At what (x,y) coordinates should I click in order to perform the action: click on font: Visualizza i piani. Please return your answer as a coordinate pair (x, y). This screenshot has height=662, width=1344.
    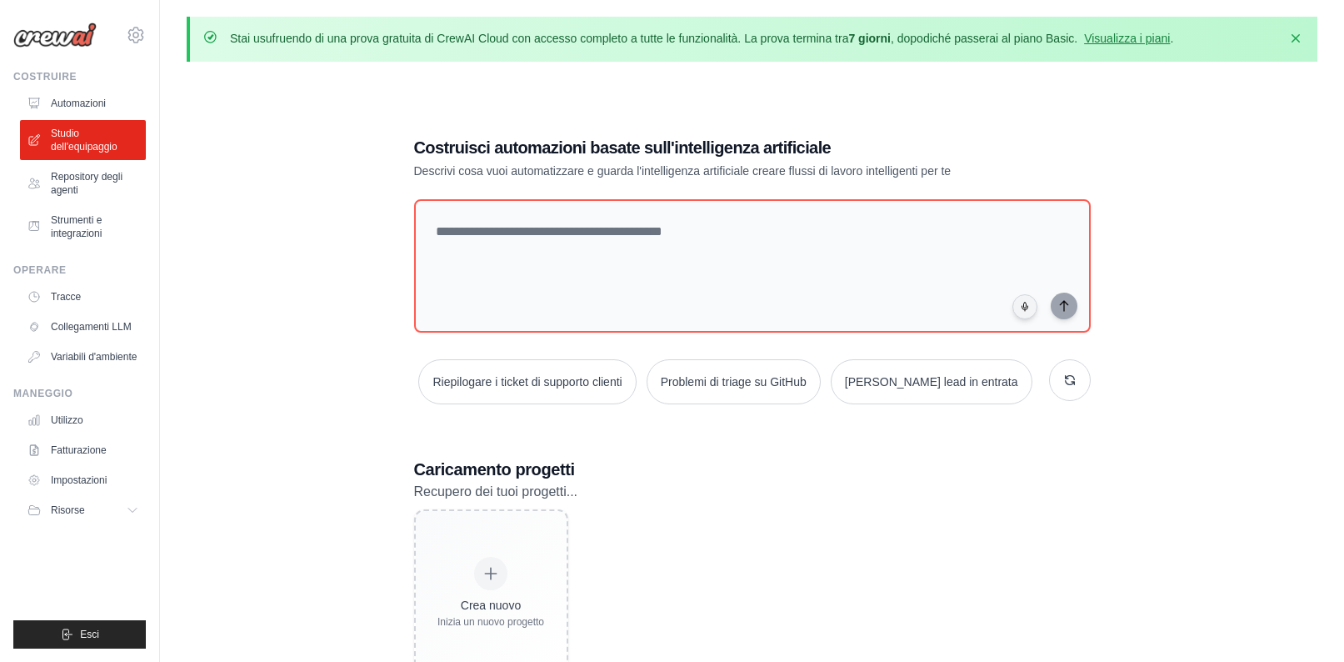
    Looking at the image, I should click on (1127, 38).